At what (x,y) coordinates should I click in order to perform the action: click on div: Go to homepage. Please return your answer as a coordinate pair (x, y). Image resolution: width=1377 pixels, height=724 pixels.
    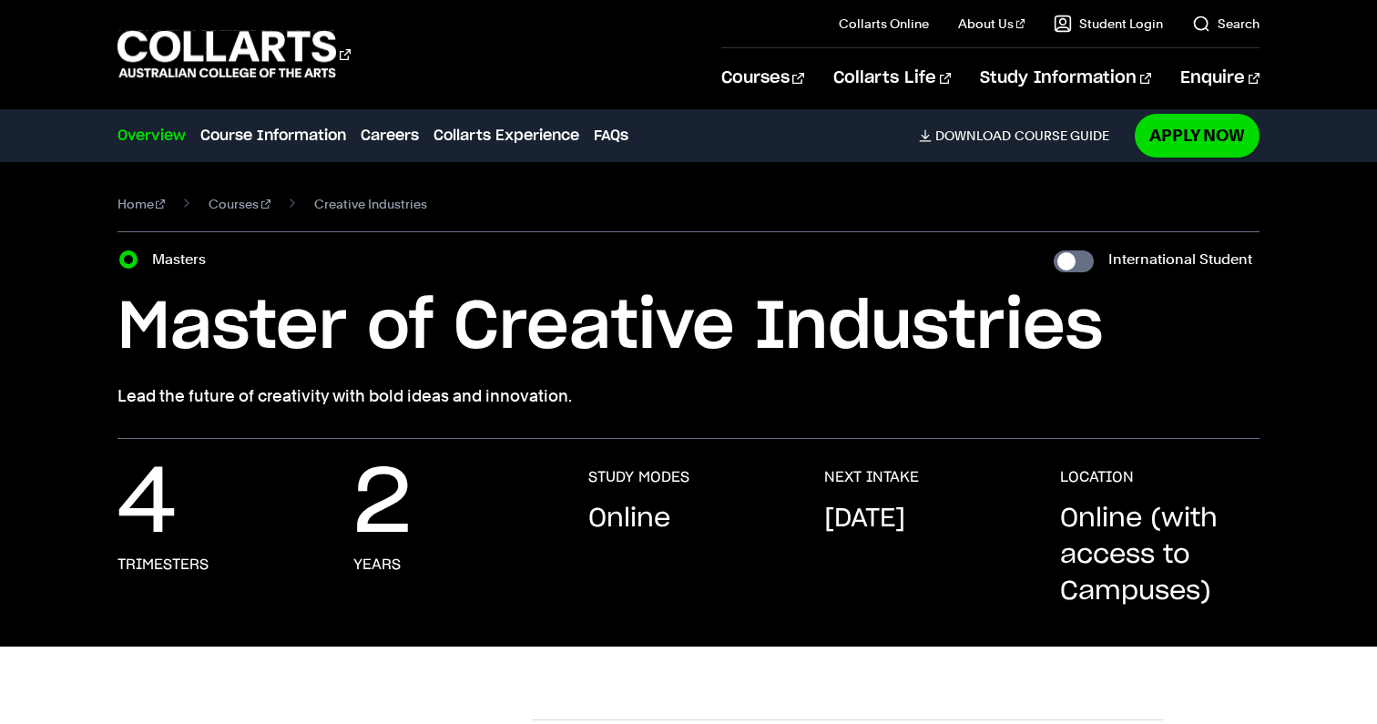
    Looking at the image, I should click on (234, 54).